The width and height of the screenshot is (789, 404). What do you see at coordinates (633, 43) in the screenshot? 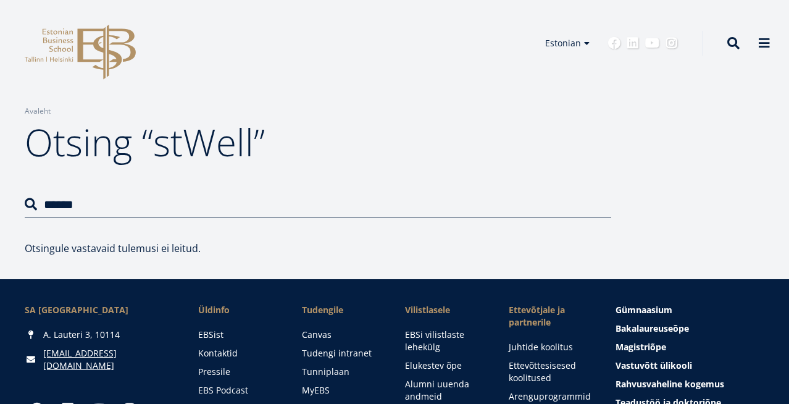
I see `a: Linkedin` at bounding box center [633, 43].